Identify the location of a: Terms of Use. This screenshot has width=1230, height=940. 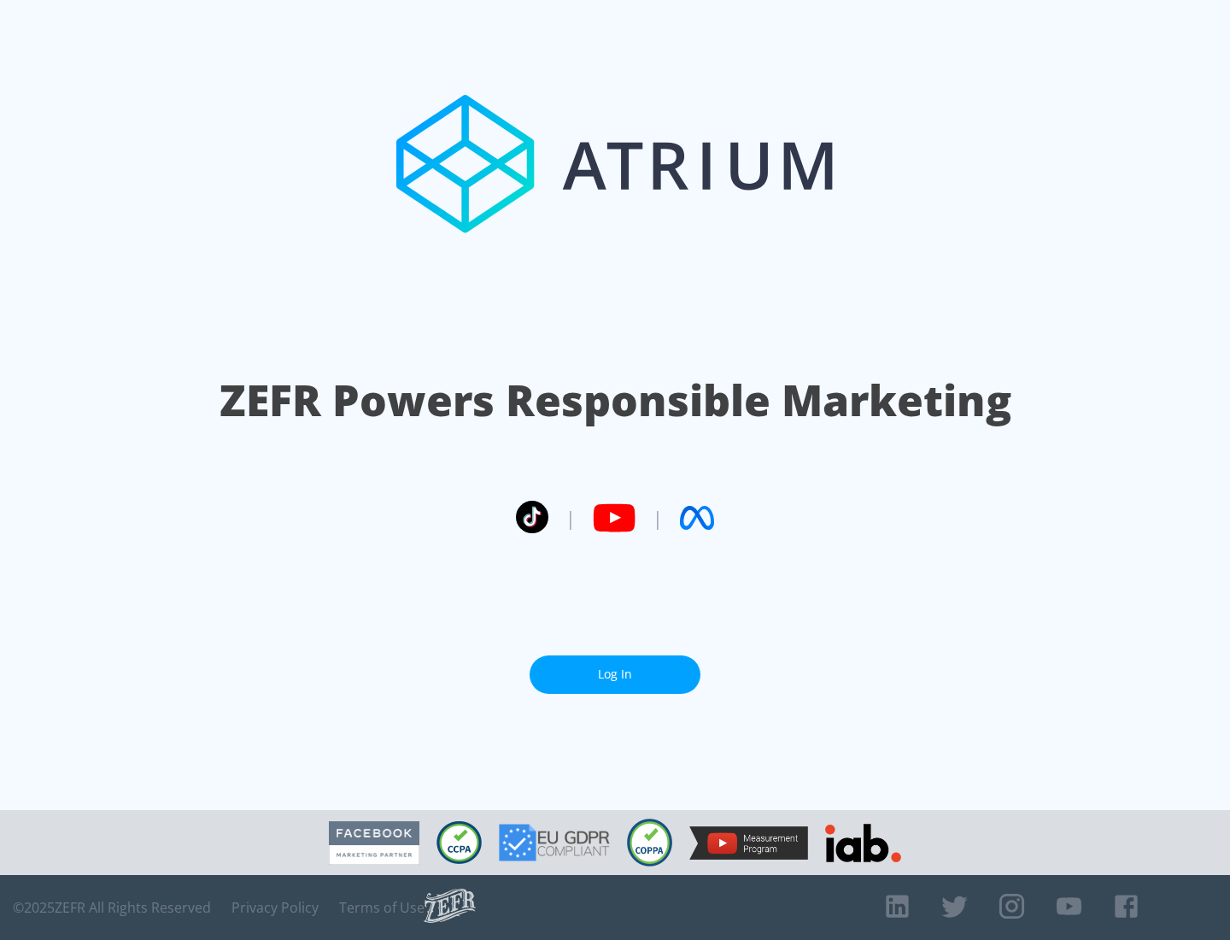
(382, 907).